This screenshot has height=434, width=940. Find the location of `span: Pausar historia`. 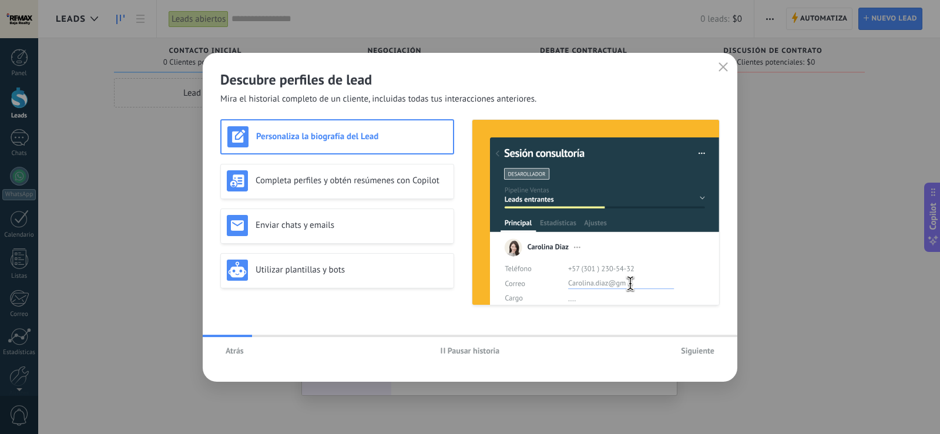

span: Pausar historia is located at coordinates (473, 351).